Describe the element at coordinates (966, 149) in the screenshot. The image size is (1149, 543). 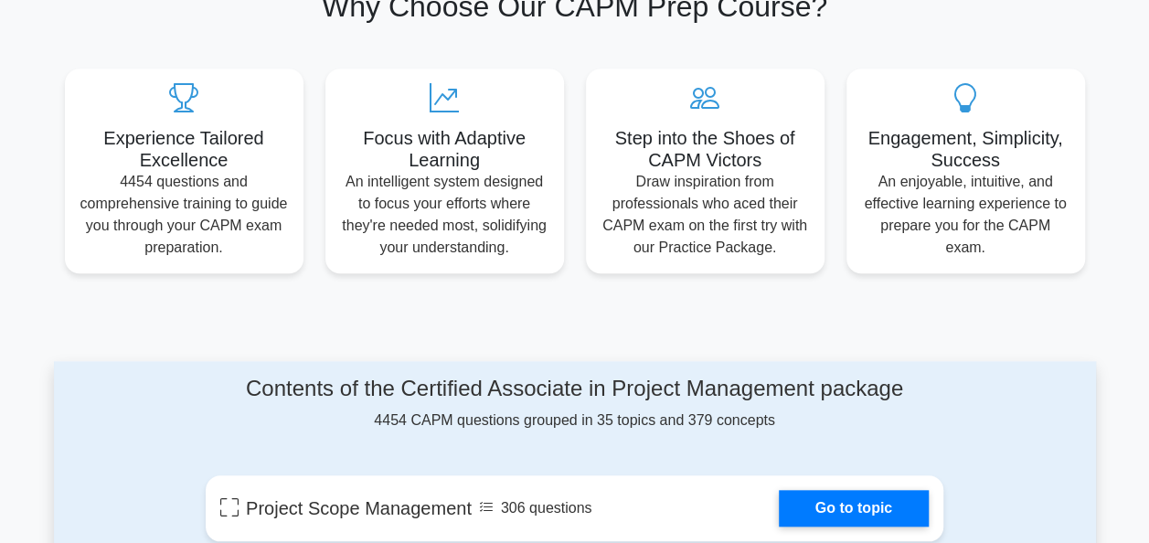
I see `h5: Engagement, Simplicity, Success` at that location.